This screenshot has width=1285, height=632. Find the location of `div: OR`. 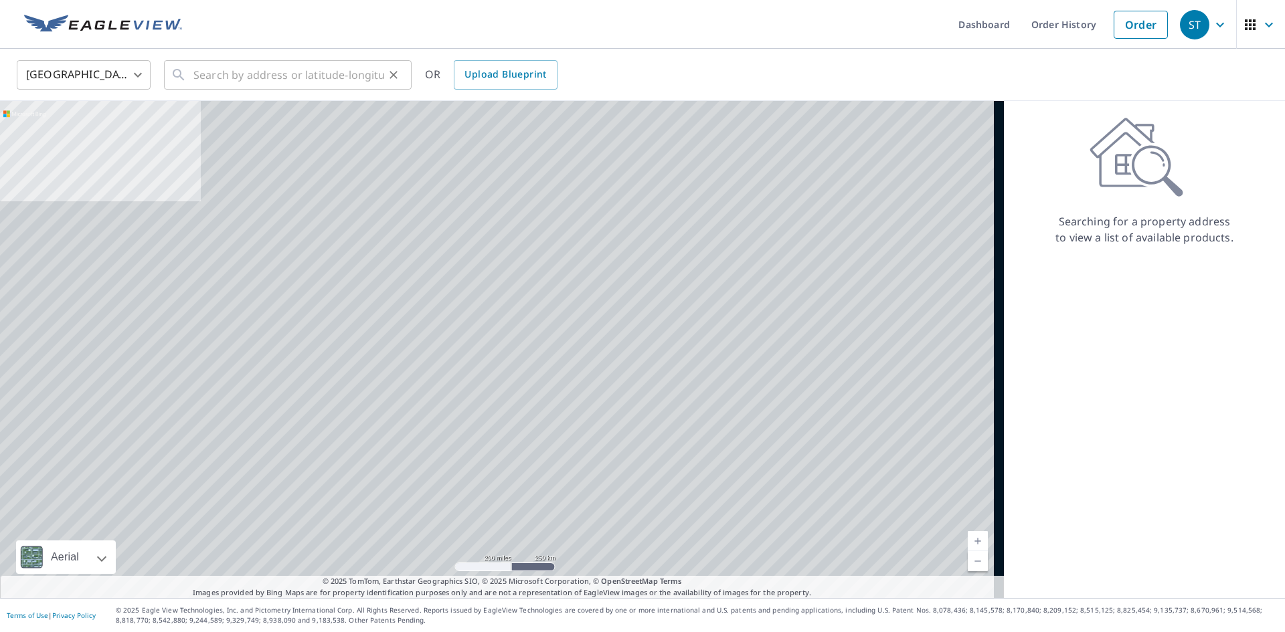

div: OR is located at coordinates (491, 75).